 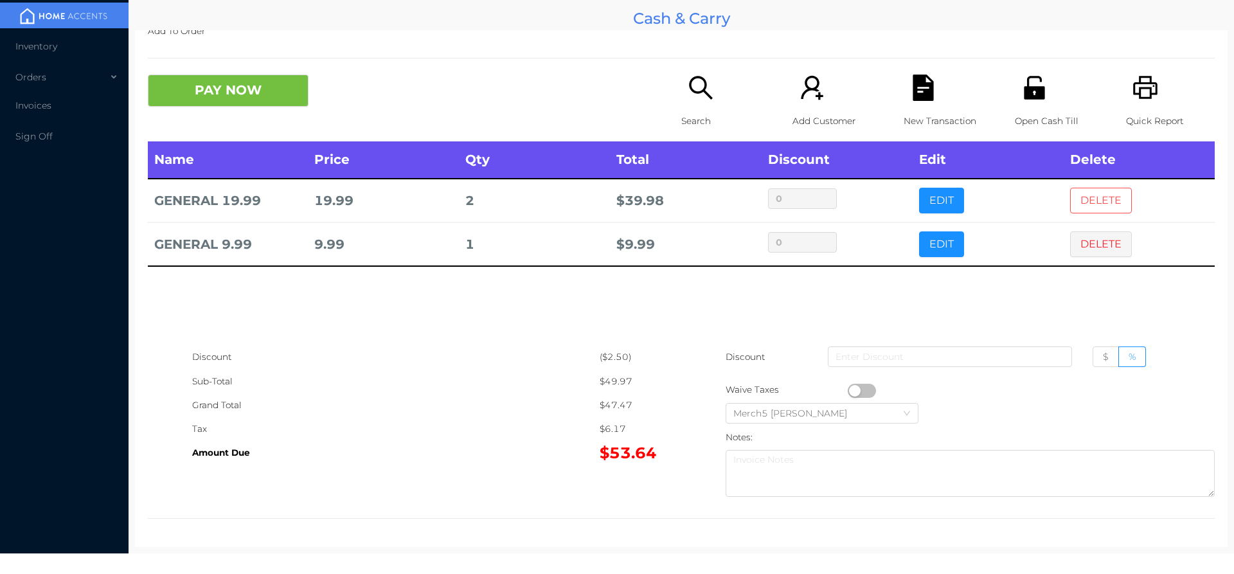 I want to click on span: Inventory, so click(x=36, y=46).